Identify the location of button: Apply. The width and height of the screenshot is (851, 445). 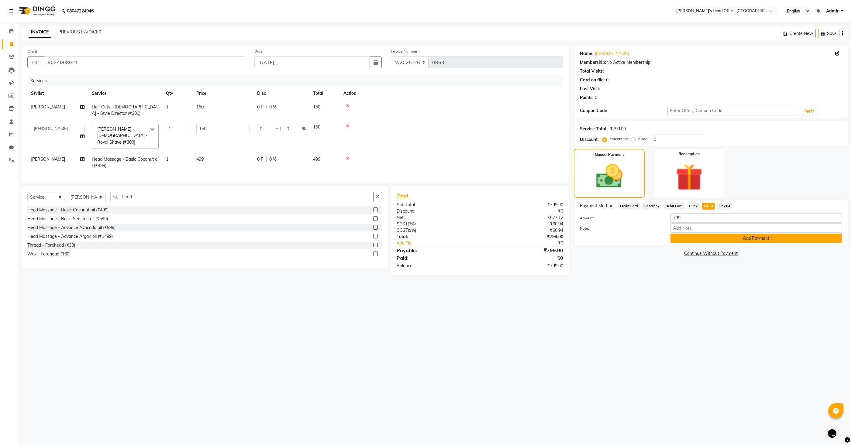
(809, 111).